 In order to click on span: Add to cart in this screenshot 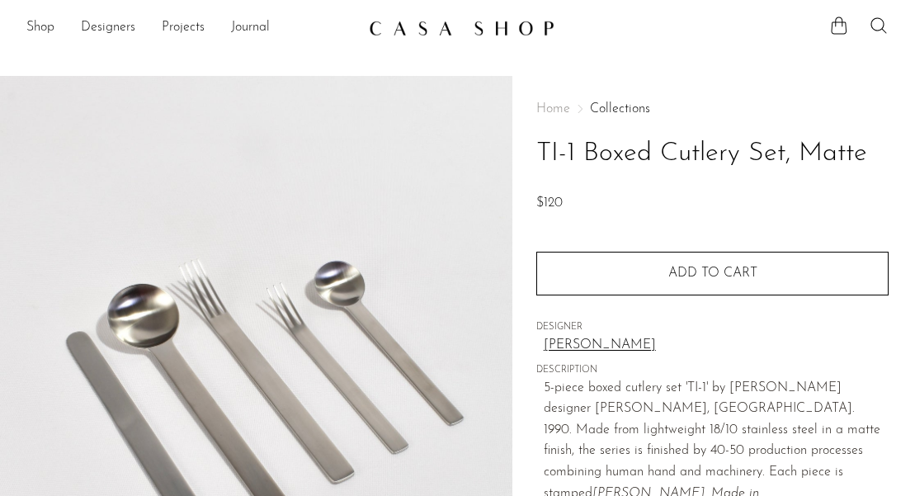, I will do `click(713, 273)`.